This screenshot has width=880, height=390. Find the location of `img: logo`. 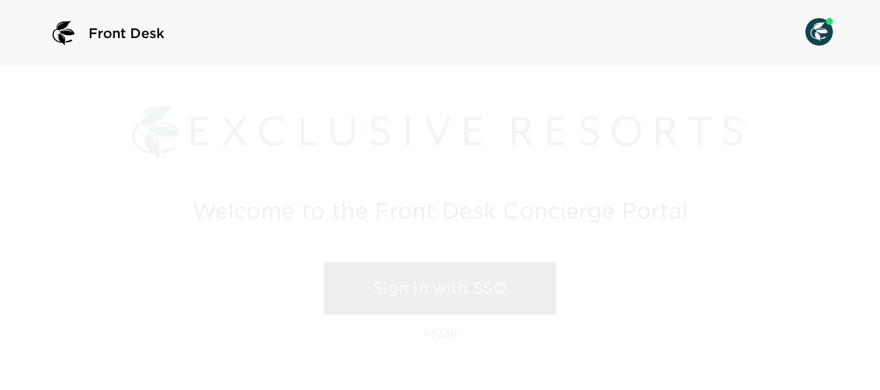

img: logo is located at coordinates (64, 33).